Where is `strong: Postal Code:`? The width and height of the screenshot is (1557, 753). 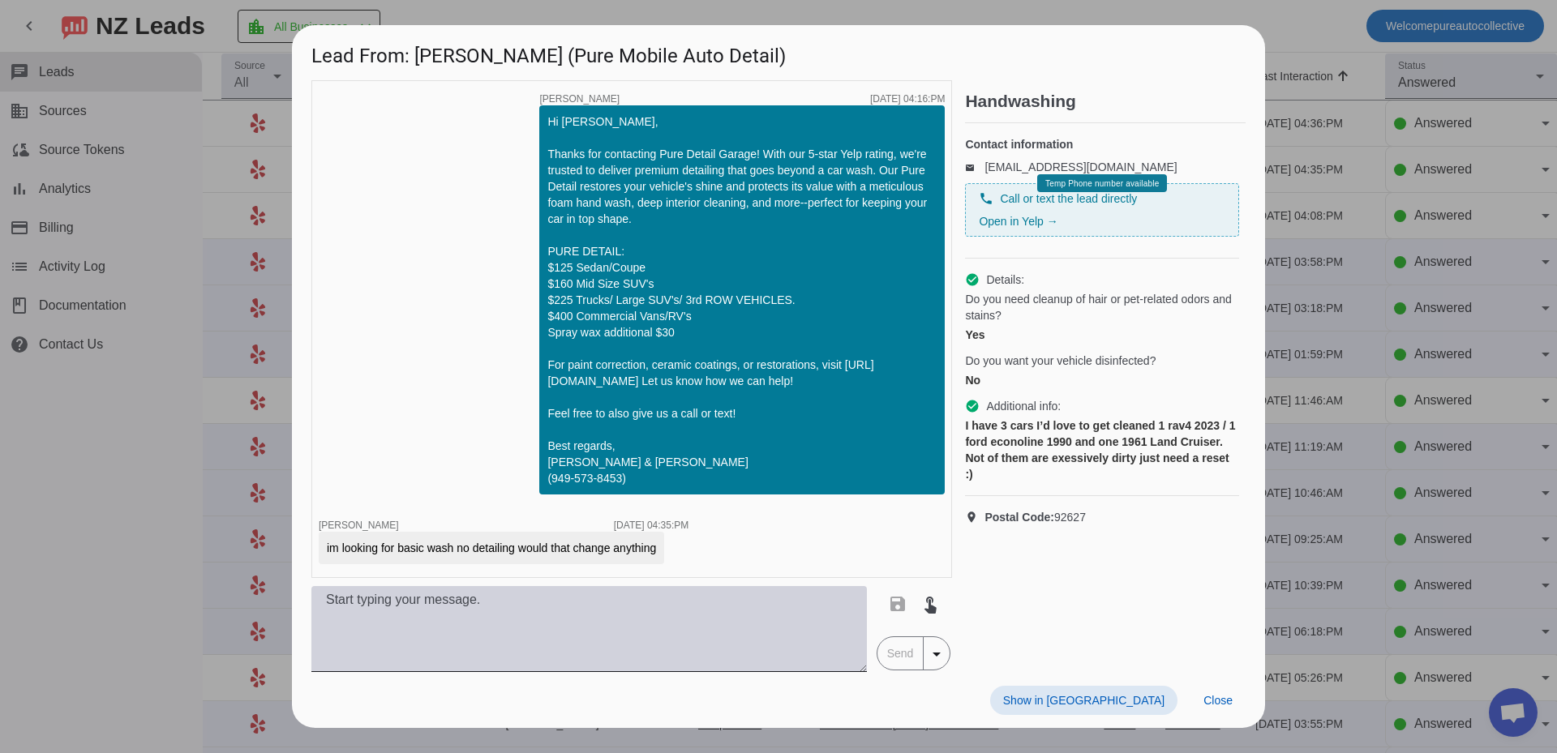 strong: Postal Code: is located at coordinates (1019, 517).